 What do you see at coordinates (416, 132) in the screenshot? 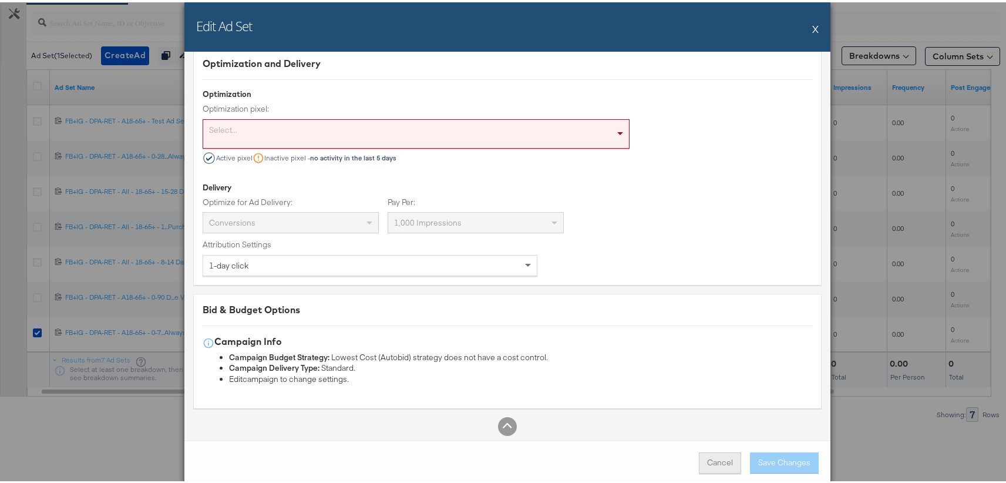
I see `div: Select...` at bounding box center [416, 132].